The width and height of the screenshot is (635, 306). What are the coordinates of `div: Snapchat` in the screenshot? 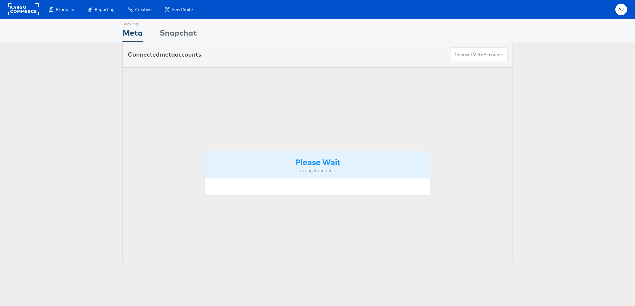 It's located at (178, 34).